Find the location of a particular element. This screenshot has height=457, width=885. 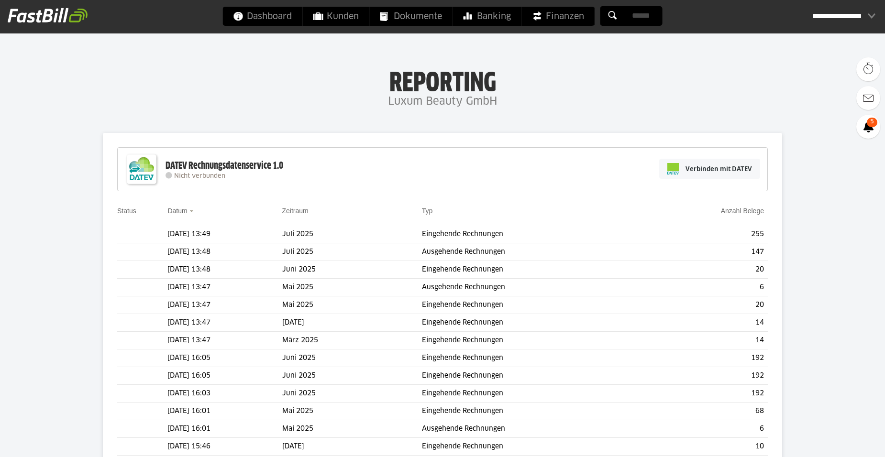

a: Status is located at coordinates (127, 211).